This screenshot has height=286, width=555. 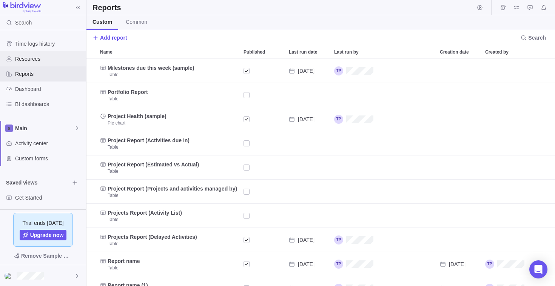 What do you see at coordinates (124, 261) in the screenshot?
I see `span: Report name` at bounding box center [124, 261].